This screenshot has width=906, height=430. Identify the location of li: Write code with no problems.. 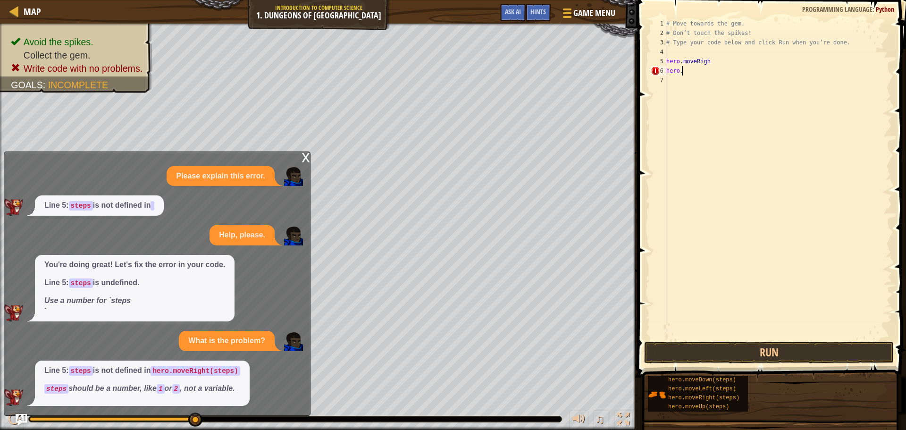
(76, 68).